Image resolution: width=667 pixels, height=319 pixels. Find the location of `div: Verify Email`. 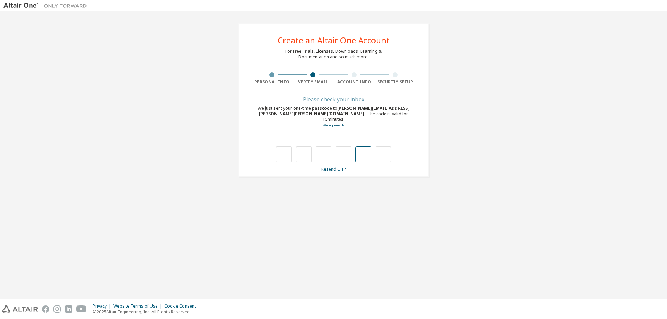

div: Verify Email is located at coordinates (313, 82).